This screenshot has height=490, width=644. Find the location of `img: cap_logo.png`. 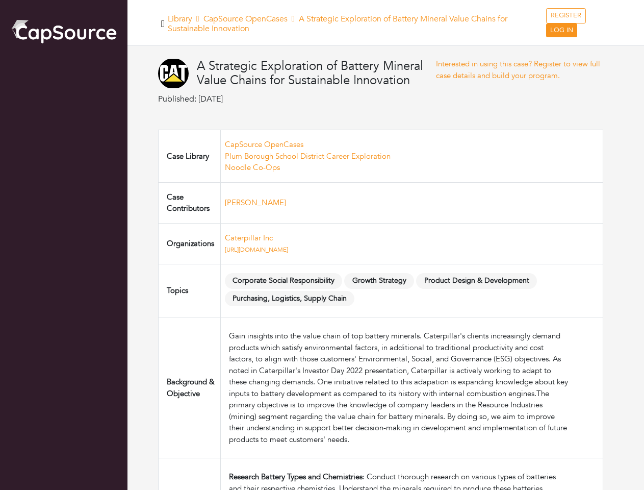

img: cap_logo.png is located at coordinates (64, 31).